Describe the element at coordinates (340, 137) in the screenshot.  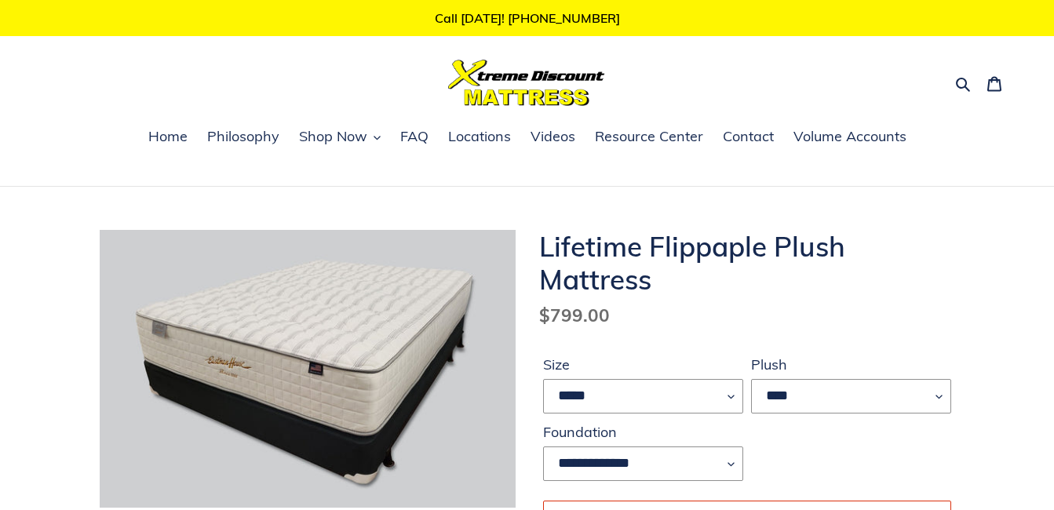
I see `button: Shop Now` at that location.